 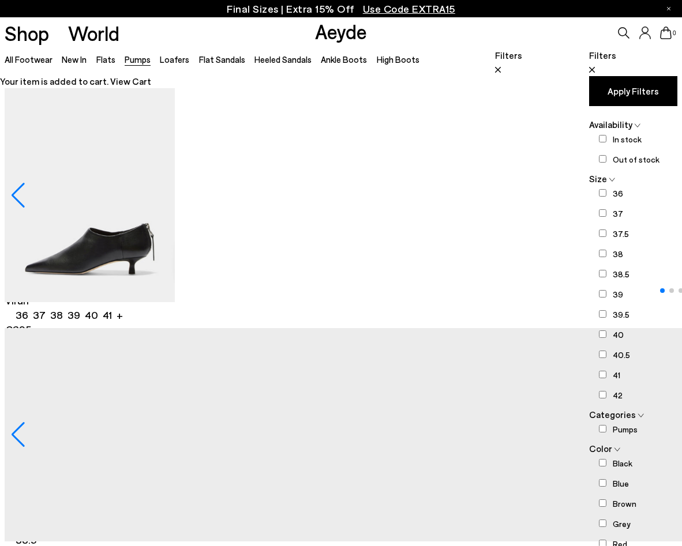 I want to click on label: Blue, so click(x=621, y=483).